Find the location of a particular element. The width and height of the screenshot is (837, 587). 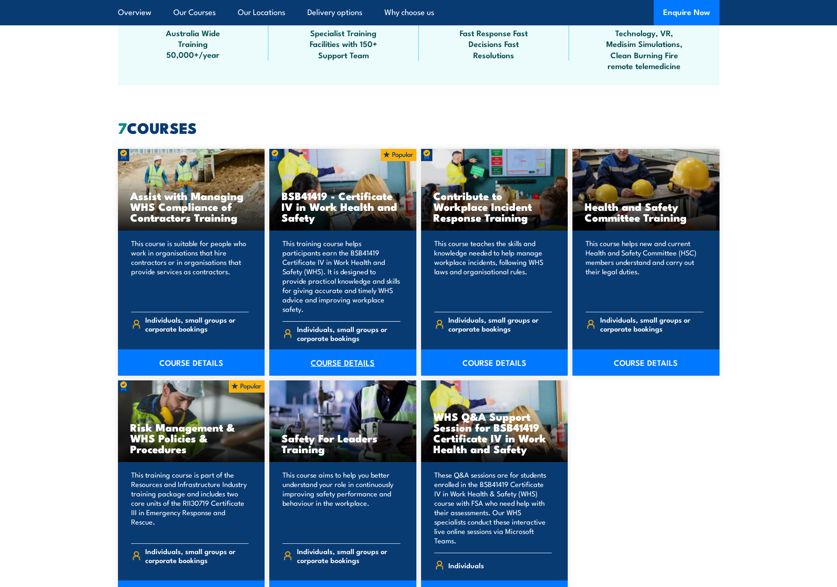

span: Individuals is located at coordinates (466, 565).